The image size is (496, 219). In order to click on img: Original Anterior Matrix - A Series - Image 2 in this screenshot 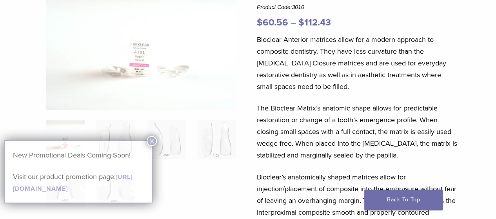, I will do `click(116, 139)`.